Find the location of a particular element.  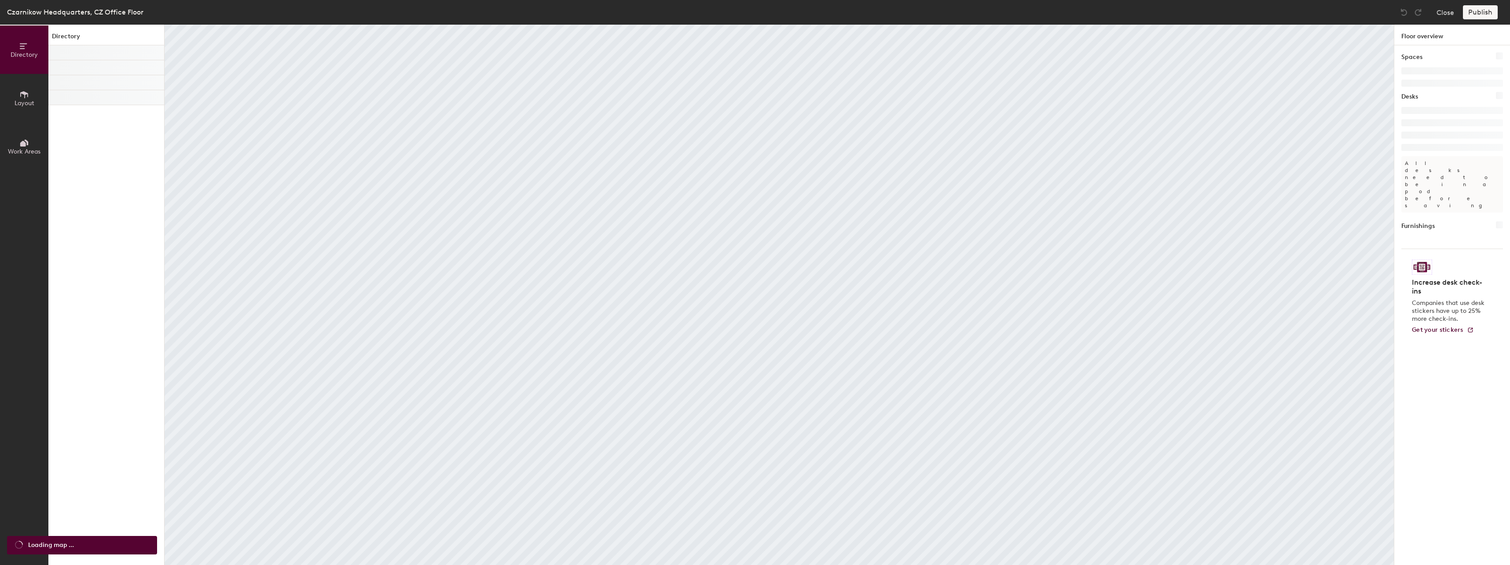

img: Redo is located at coordinates (1418, 12).